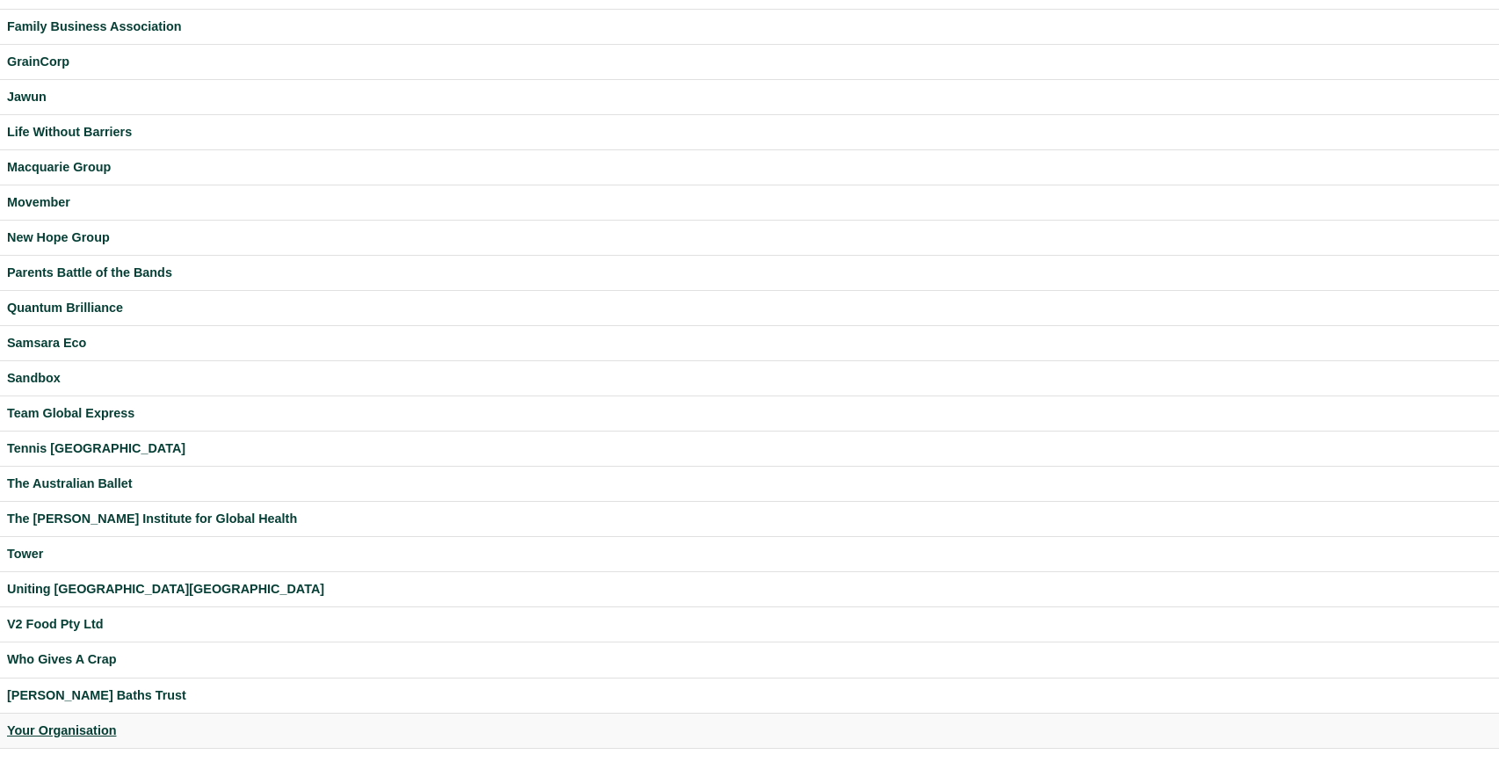 The width and height of the screenshot is (1499, 762). I want to click on a: Family Business Association, so click(750, 26).